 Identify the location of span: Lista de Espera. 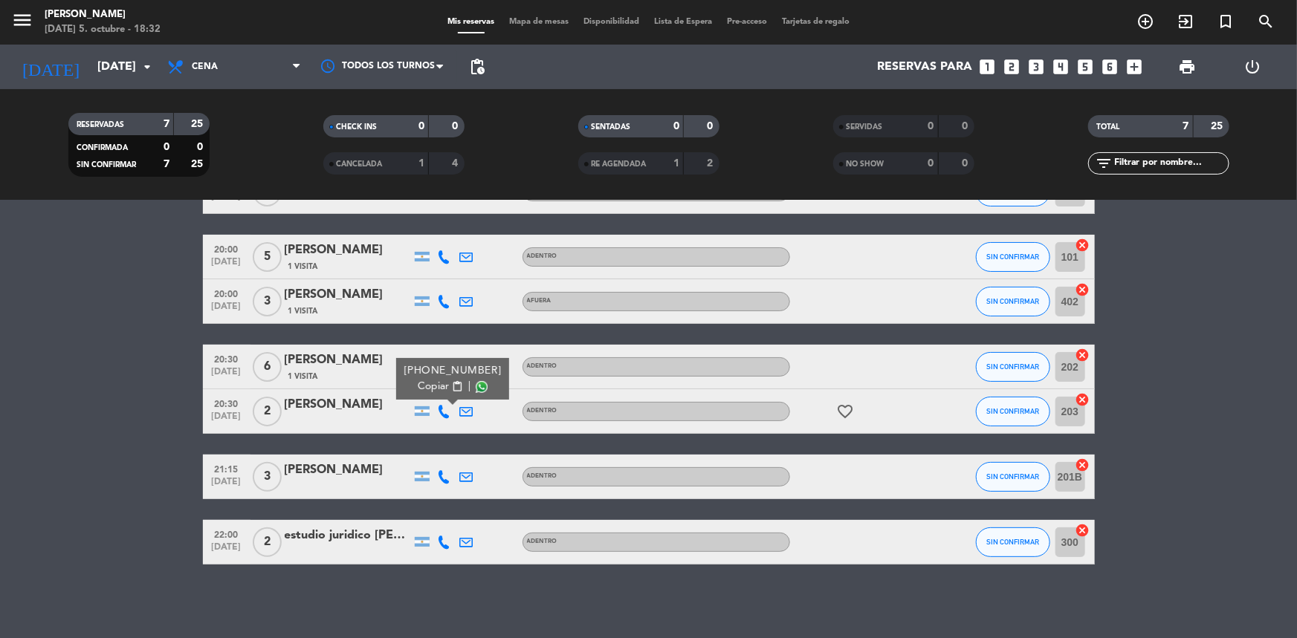
(683, 22).